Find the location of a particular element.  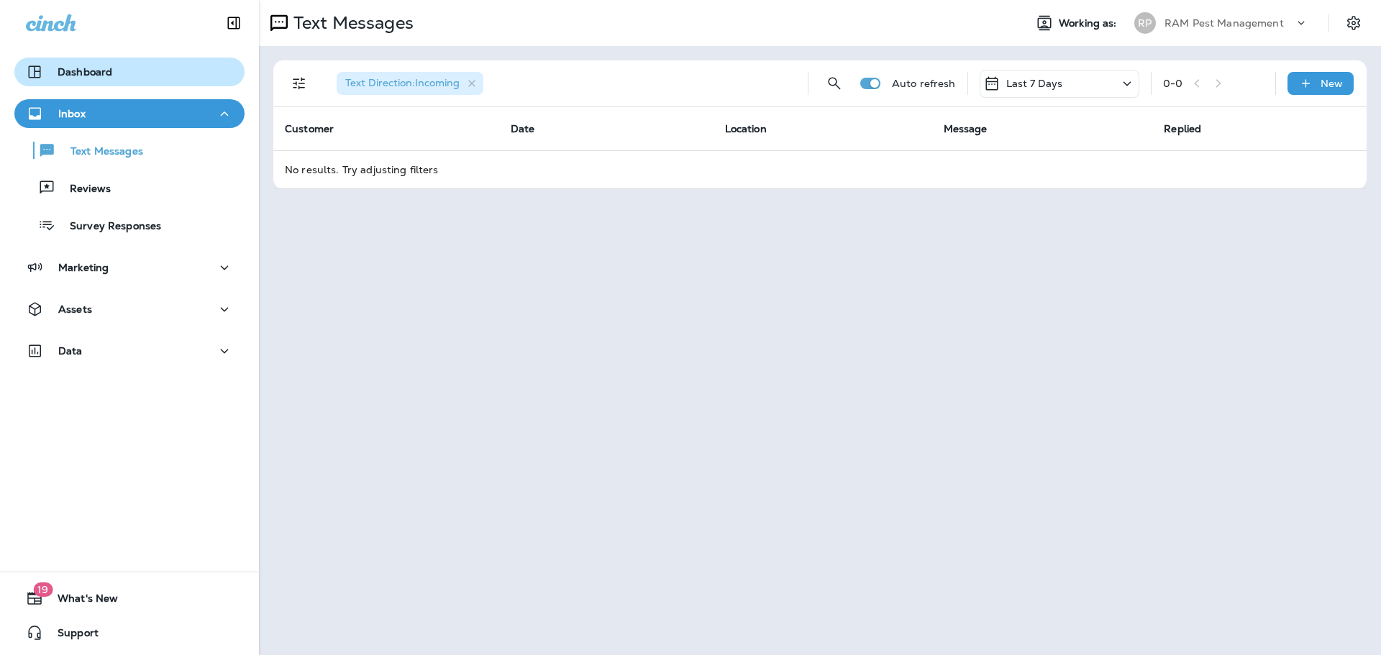

p: Dashboard is located at coordinates (85, 72).